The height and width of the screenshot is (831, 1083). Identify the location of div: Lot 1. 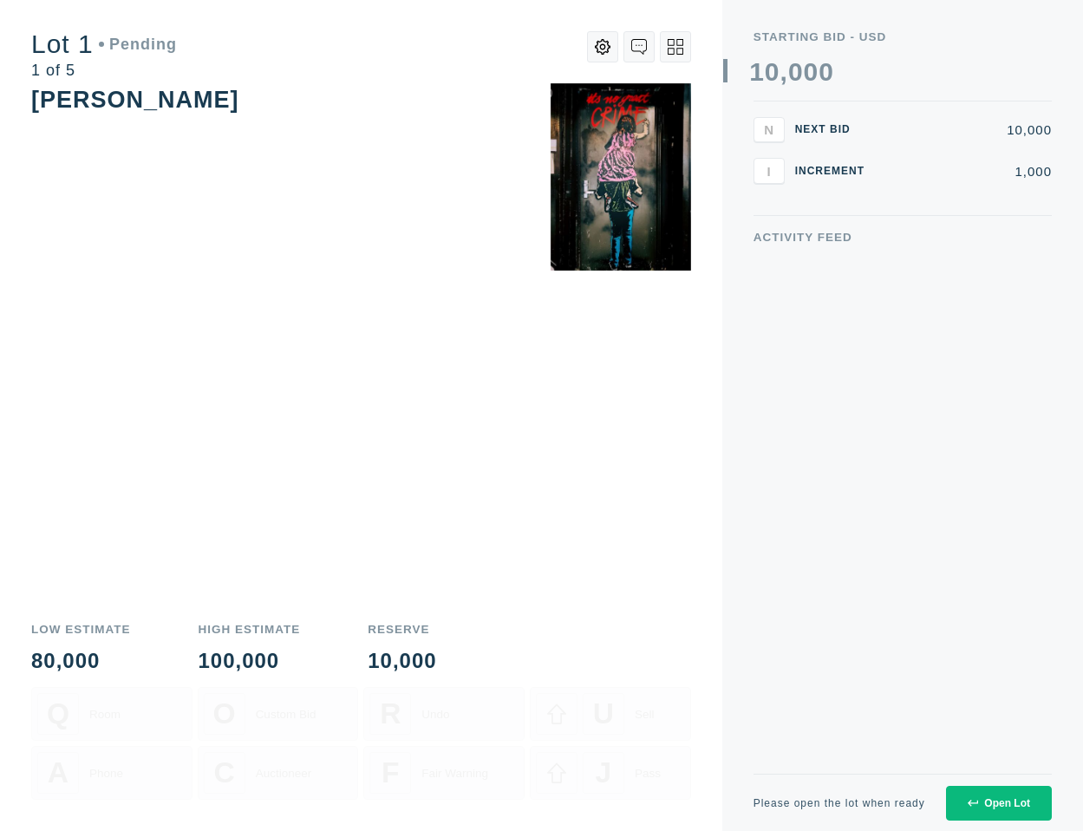
(104, 44).